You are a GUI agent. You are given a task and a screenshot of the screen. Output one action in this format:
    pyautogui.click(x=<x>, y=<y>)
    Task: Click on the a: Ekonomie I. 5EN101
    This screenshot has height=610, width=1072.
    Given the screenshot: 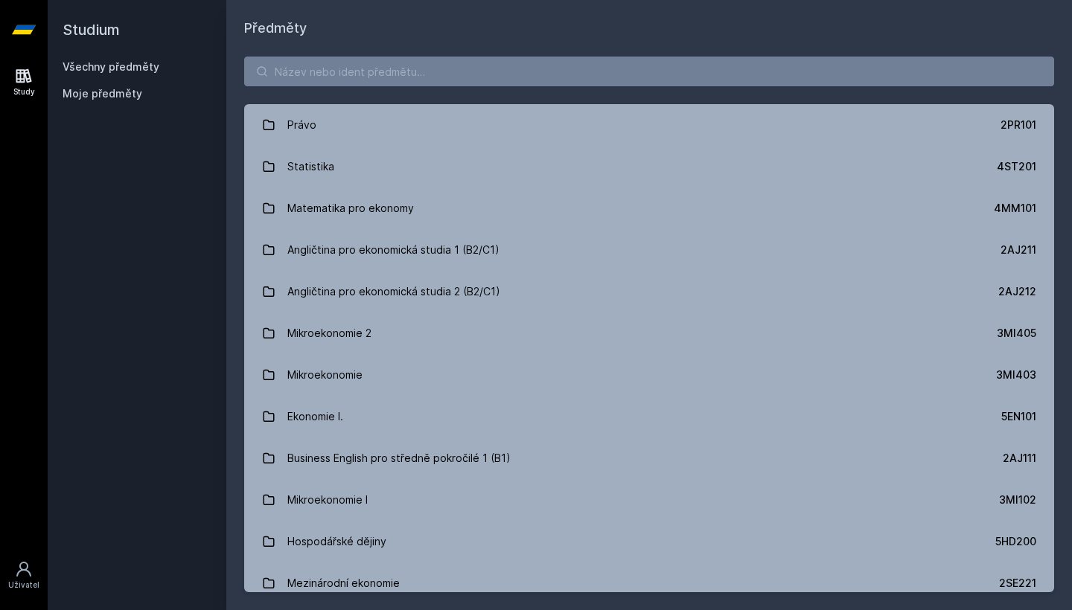 What is the action you would take?
    pyautogui.click(x=649, y=417)
    